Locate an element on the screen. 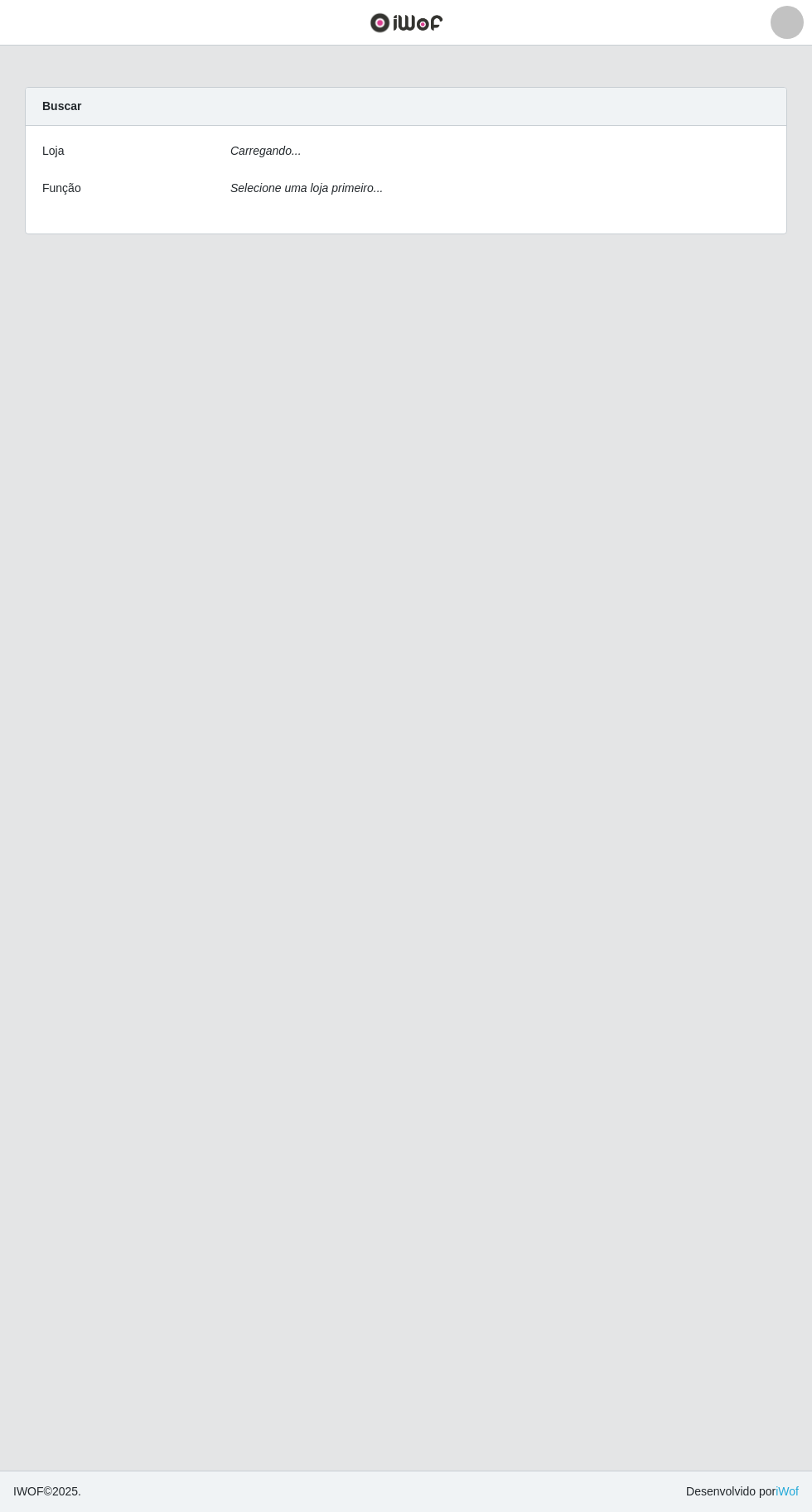  span: © 2025 . is located at coordinates (47, 1491).